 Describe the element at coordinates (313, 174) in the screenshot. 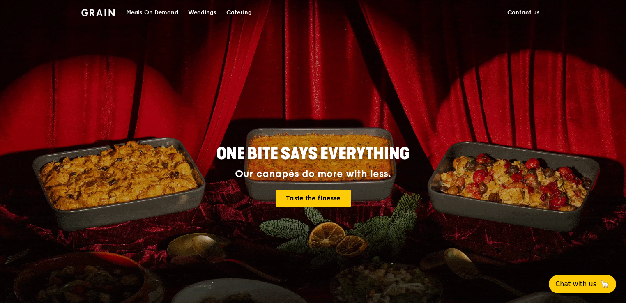

I see `div: Our canapés do more with less.` at that location.